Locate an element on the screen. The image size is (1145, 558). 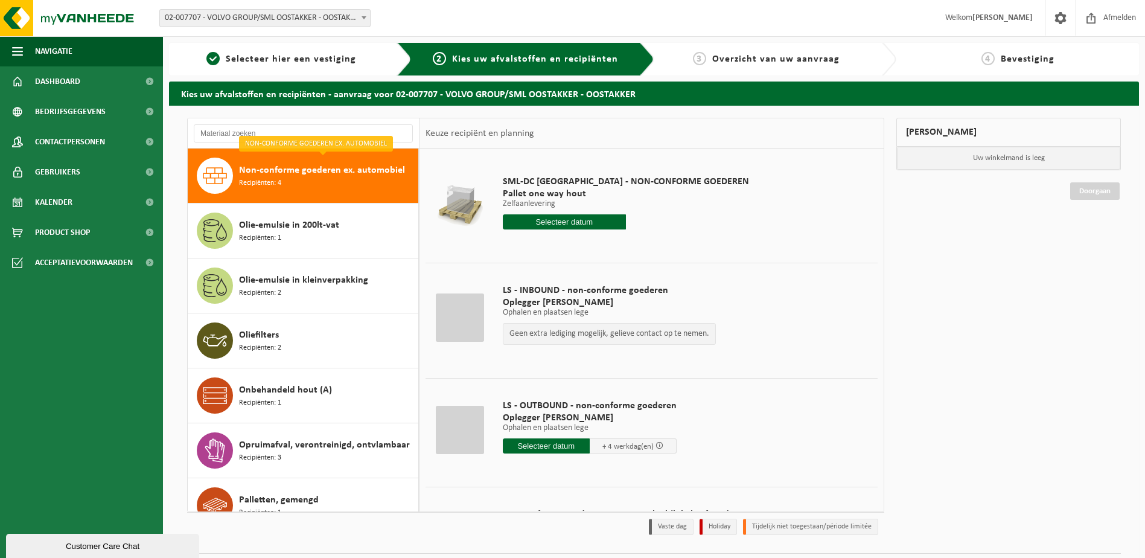
span: LS - INBOUND - non-conforme goederen is located at coordinates (609, 290).